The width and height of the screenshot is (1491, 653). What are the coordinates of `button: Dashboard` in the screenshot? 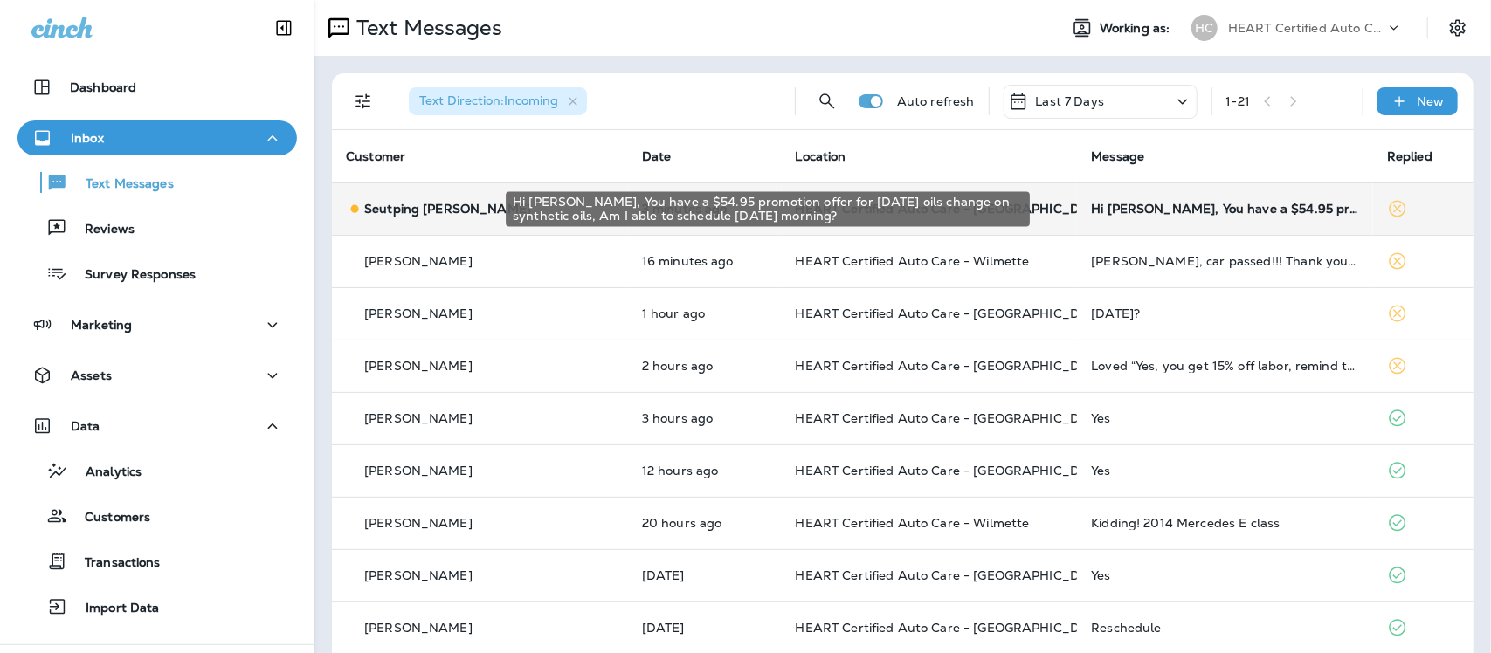 It's located at (157, 87).